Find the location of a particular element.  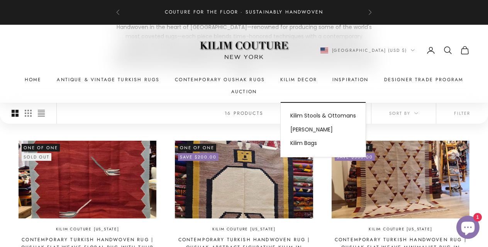

nav: Primary navigation is located at coordinates (244, 85).